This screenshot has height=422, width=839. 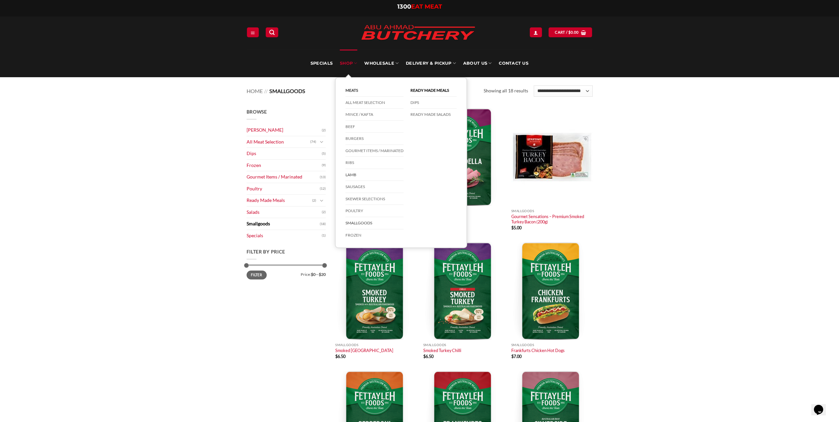 What do you see at coordinates (324, 154) in the screenshot?
I see `span: (5)` at bounding box center [324, 154].